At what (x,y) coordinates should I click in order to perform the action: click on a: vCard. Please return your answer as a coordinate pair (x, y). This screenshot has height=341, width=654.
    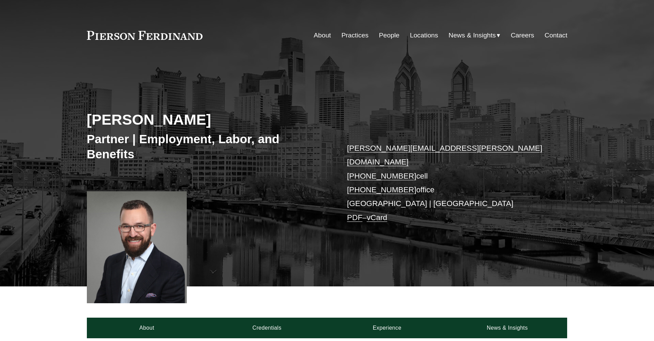
    Looking at the image, I should click on (377, 217).